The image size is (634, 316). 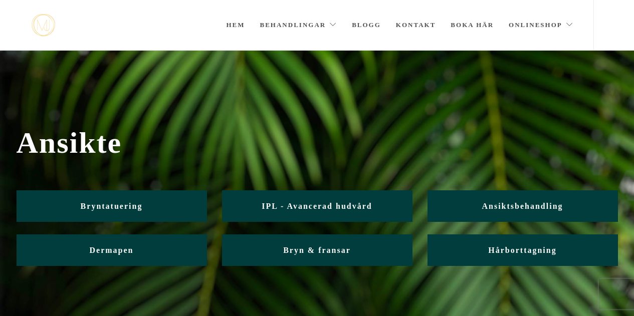 I want to click on a: Ansiktsbehandling, so click(x=523, y=206).